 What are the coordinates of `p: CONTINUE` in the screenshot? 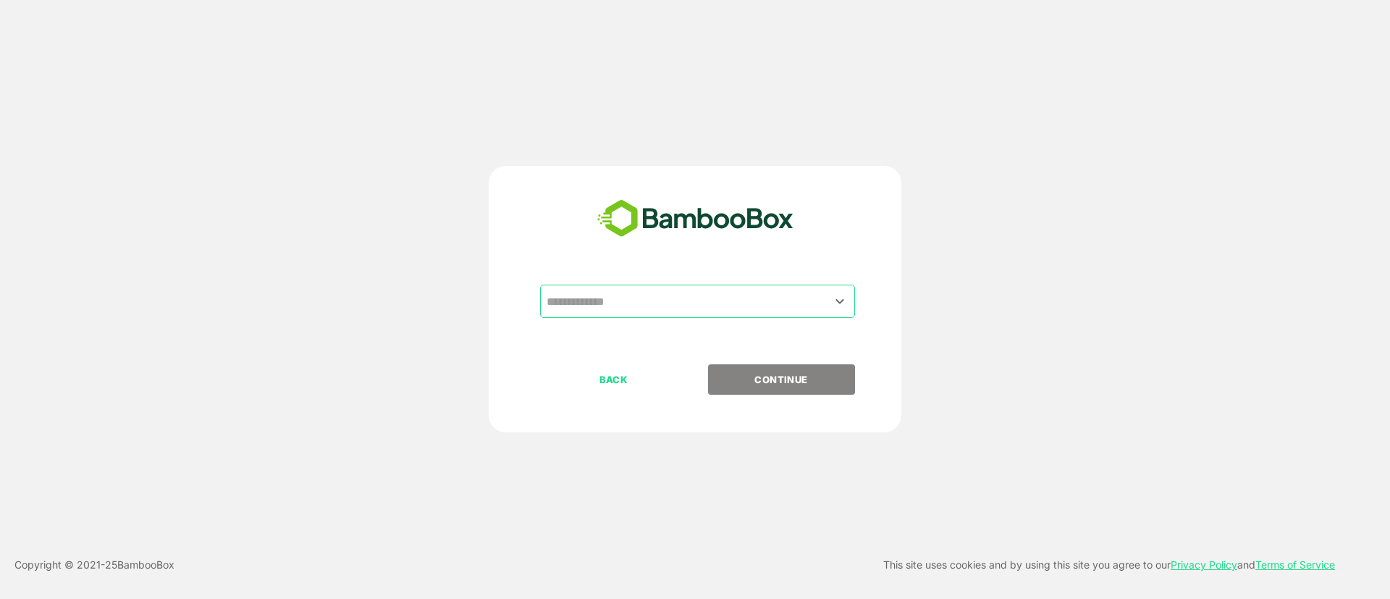 It's located at (781, 379).